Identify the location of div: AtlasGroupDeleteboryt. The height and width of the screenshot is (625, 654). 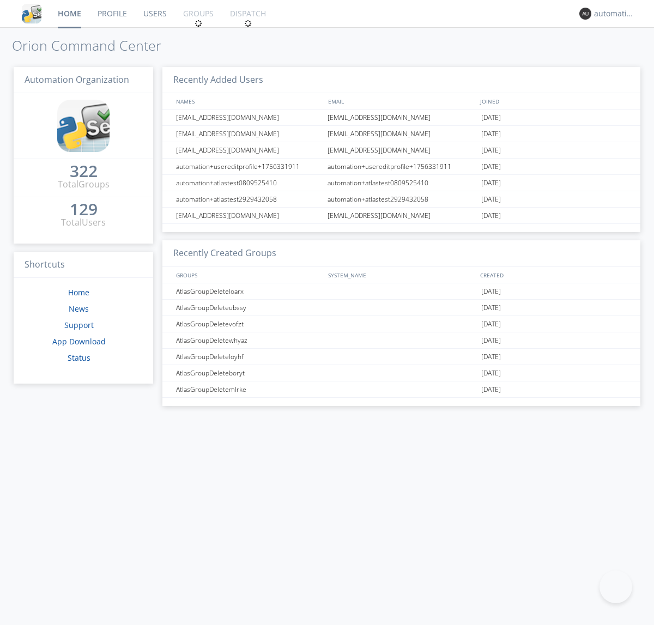
(249, 373).